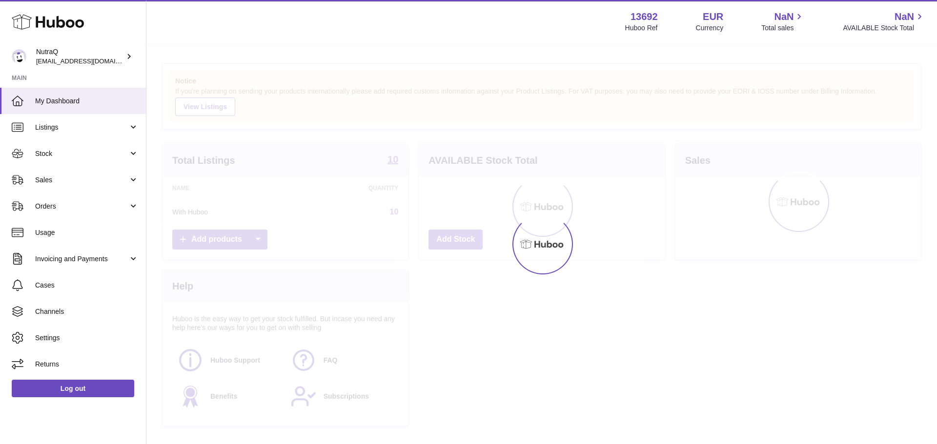 The width and height of the screenshot is (937, 444). I want to click on div: NutraQ, so click(80, 57).